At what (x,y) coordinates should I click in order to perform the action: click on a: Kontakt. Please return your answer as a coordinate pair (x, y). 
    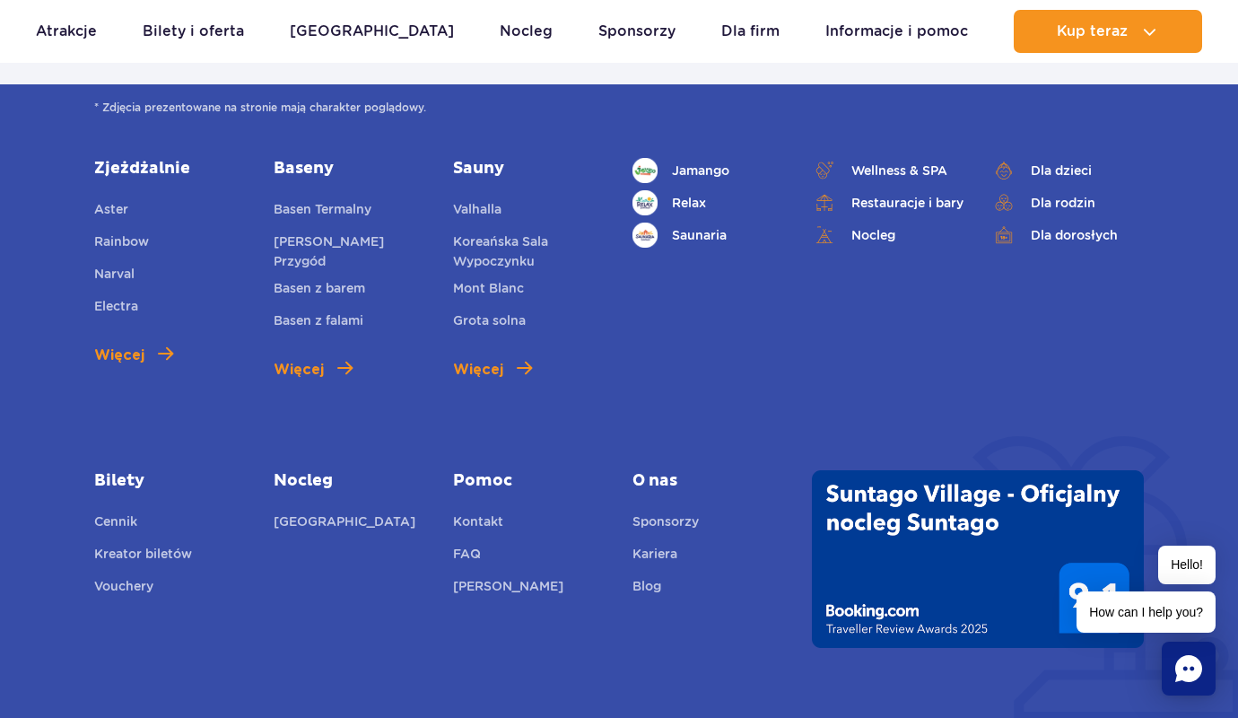
    Looking at the image, I should click on (478, 524).